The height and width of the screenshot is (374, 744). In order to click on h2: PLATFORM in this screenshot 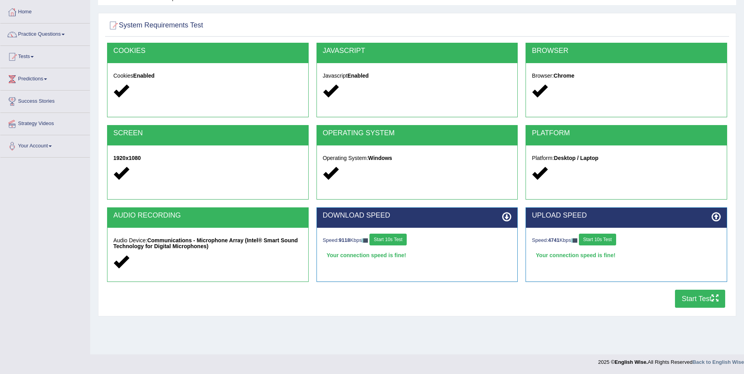, I will do `click(627, 133)`.